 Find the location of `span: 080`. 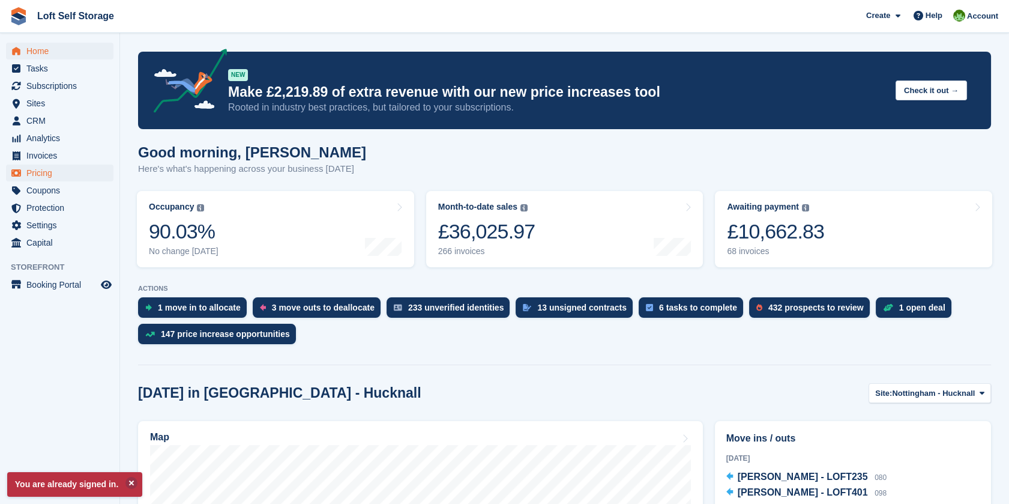

span: 080 is located at coordinates (881, 477).